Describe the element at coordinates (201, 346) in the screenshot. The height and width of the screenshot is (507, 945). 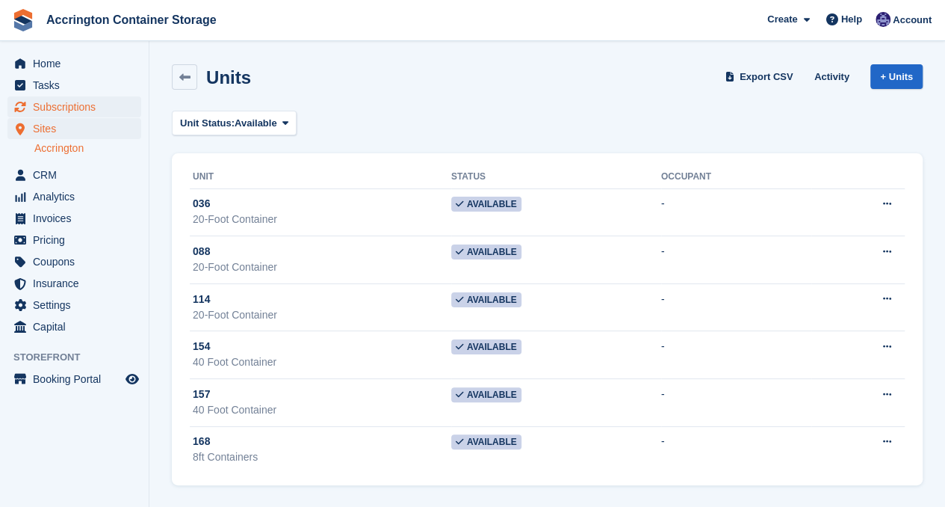
I see `span: 154` at that location.